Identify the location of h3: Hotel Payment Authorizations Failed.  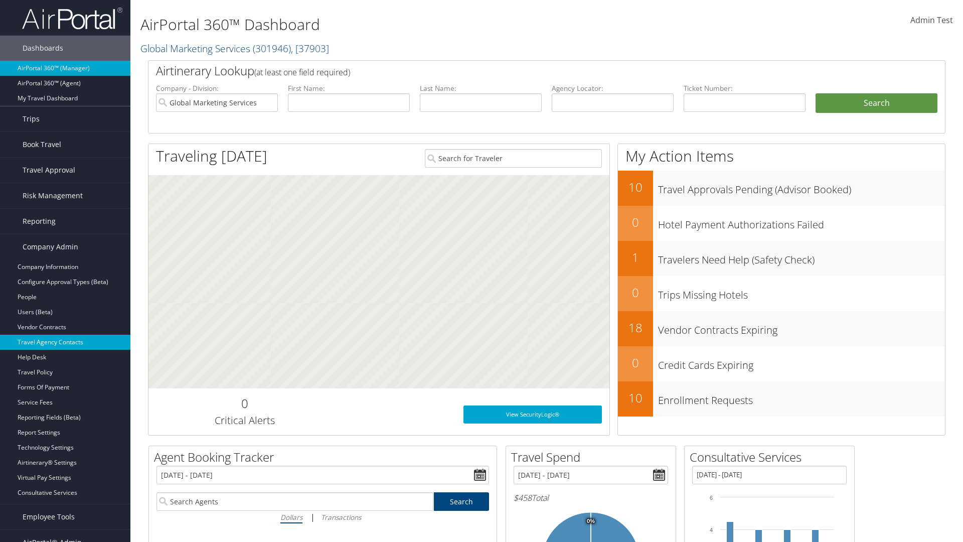
(802, 222).